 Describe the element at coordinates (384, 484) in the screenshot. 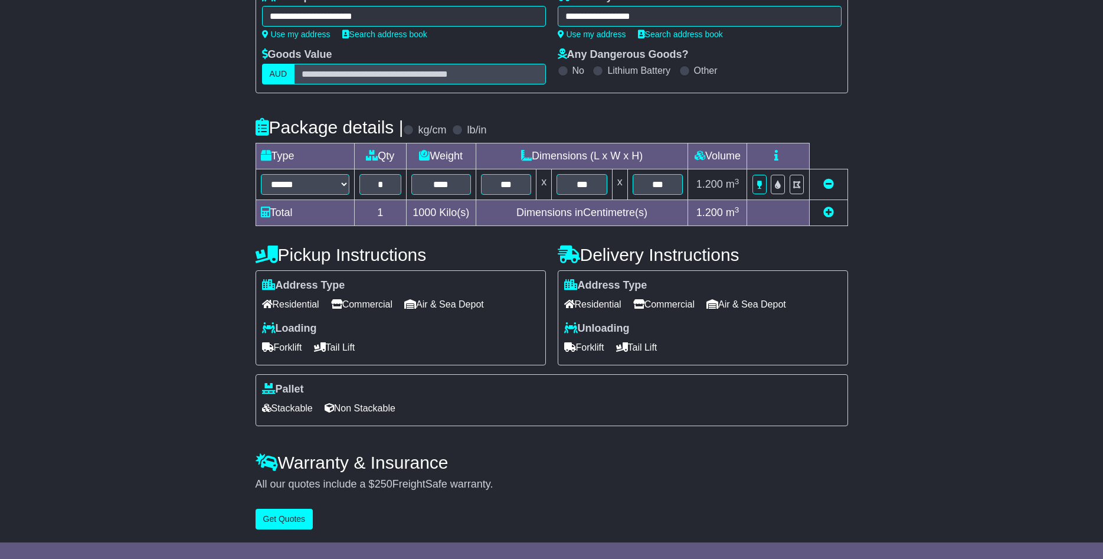

I see `span: 250` at that location.